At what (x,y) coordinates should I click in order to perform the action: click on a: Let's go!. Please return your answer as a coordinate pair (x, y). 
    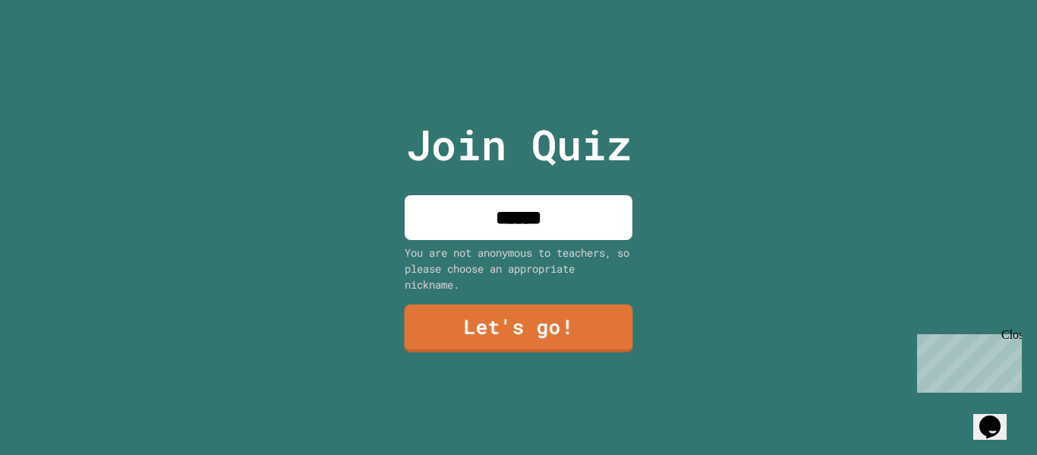
    Looking at the image, I should click on (518, 328).